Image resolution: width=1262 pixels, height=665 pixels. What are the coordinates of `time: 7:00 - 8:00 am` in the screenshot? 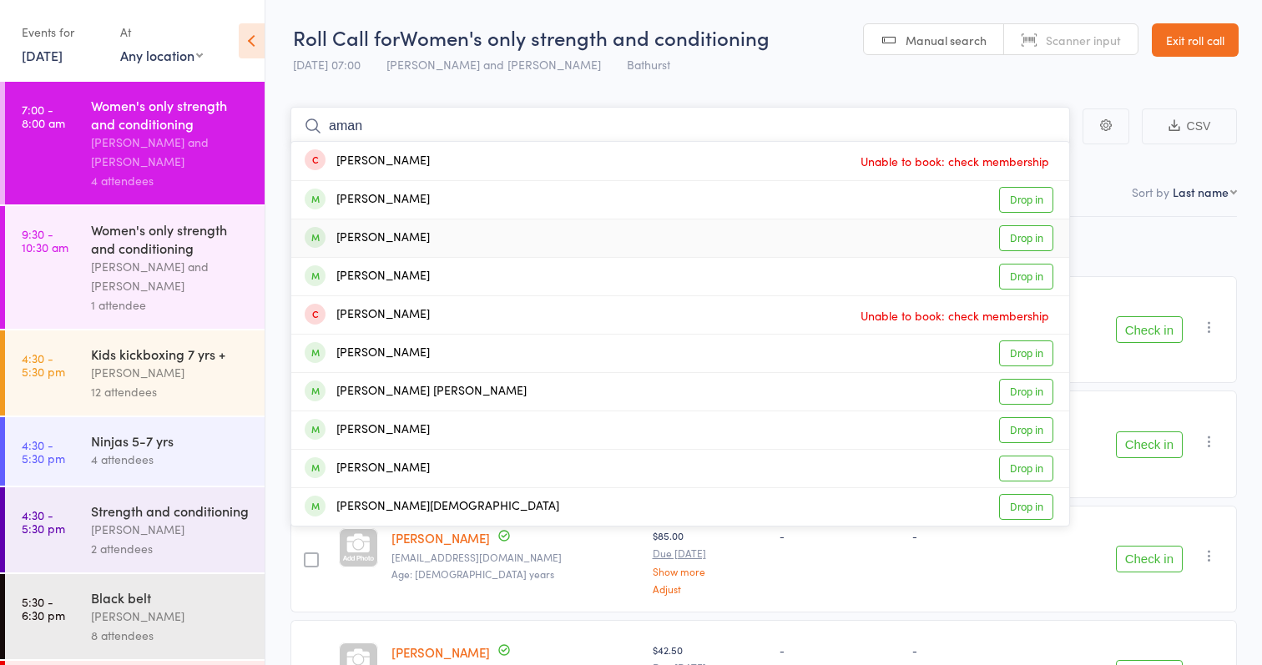 It's located at (43, 116).